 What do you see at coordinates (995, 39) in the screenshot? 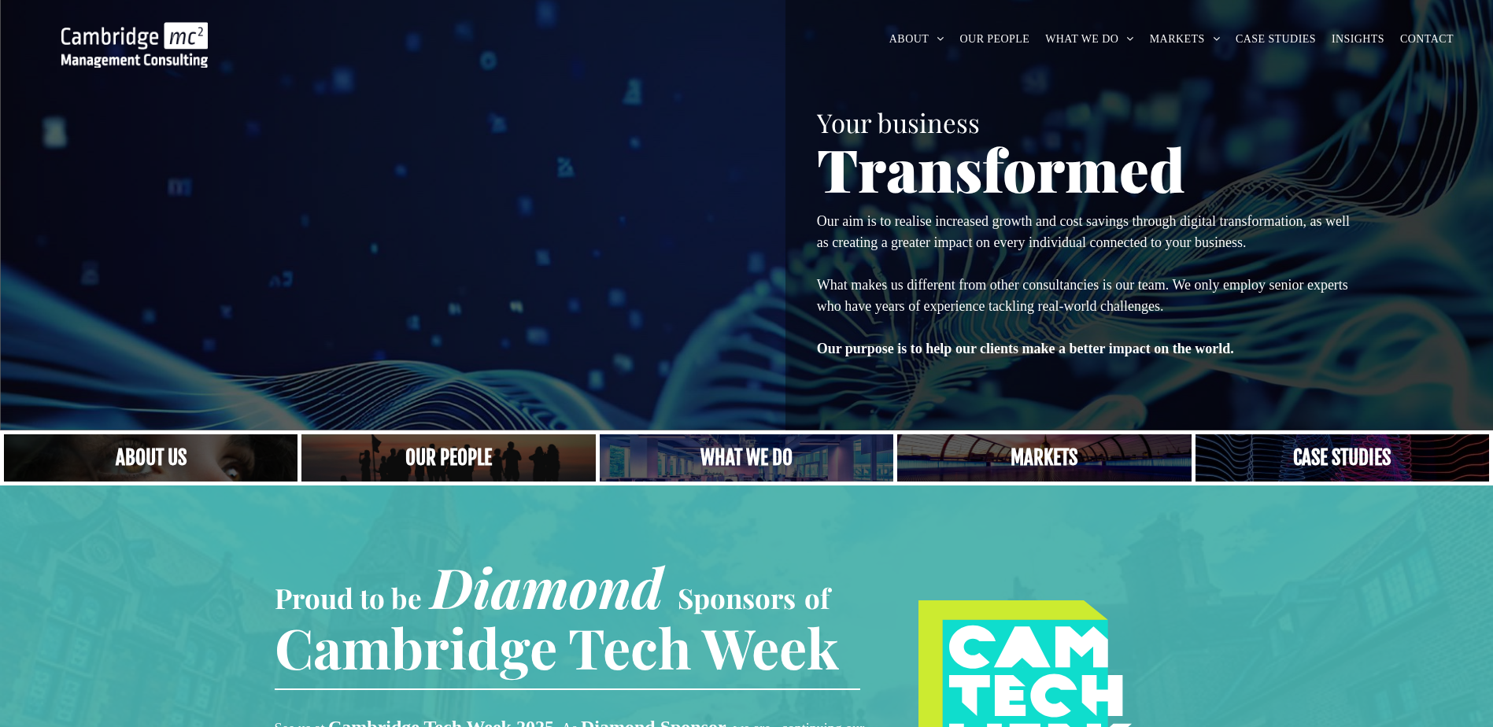
I see `a: OUR PEOPLE` at bounding box center [995, 39].